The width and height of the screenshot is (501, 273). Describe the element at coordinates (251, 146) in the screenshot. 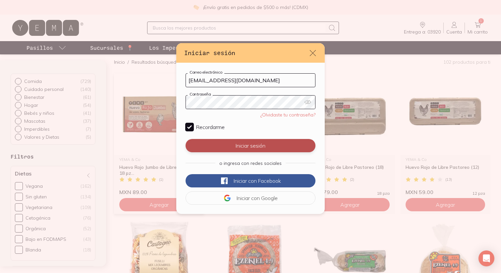

I see `button: Iniciar sesión` at that location.